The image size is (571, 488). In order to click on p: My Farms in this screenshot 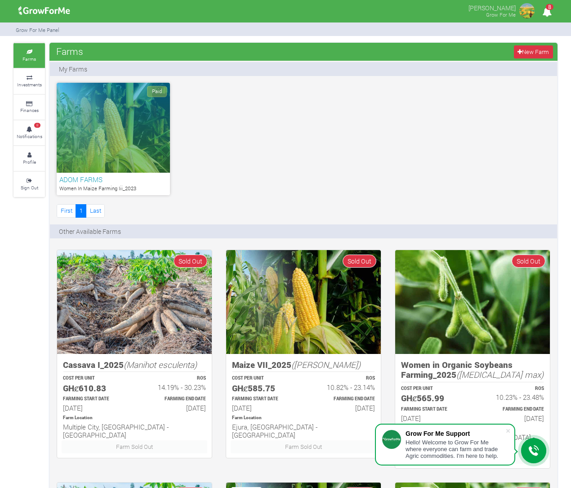, I will do `click(73, 69)`.